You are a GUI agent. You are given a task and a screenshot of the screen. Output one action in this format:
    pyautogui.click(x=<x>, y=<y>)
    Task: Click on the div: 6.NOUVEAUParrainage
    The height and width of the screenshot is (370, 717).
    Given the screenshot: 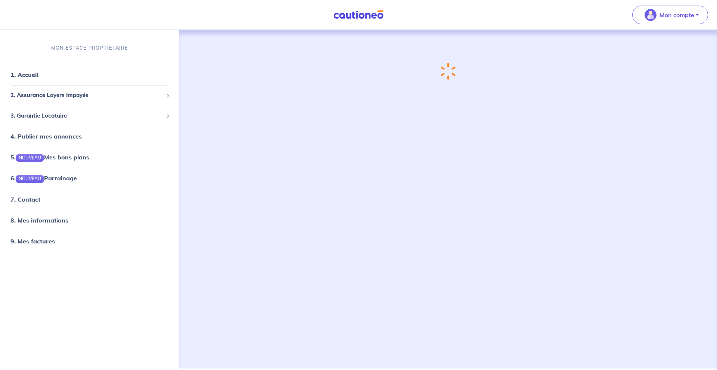 What is the action you would take?
    pyautogui.click(x=90, y=178)
    